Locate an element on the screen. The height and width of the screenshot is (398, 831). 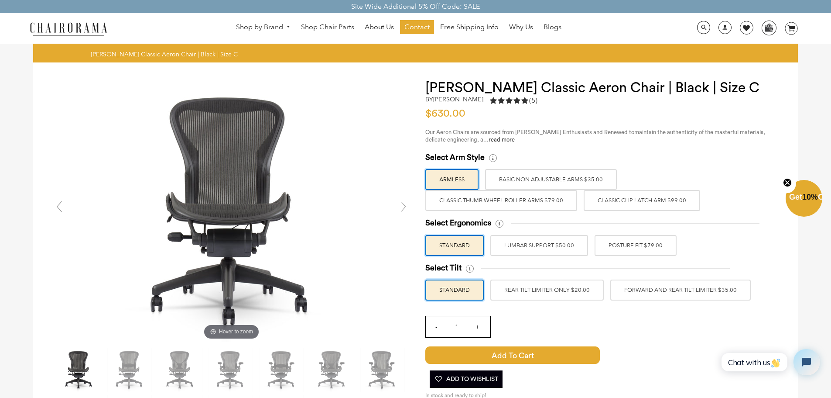
nav: breadcrumbs is located at coordinates (166, 54).